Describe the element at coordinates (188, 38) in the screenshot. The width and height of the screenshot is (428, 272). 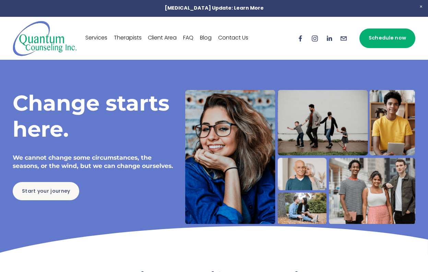
I see `a: FAQ` at that location.